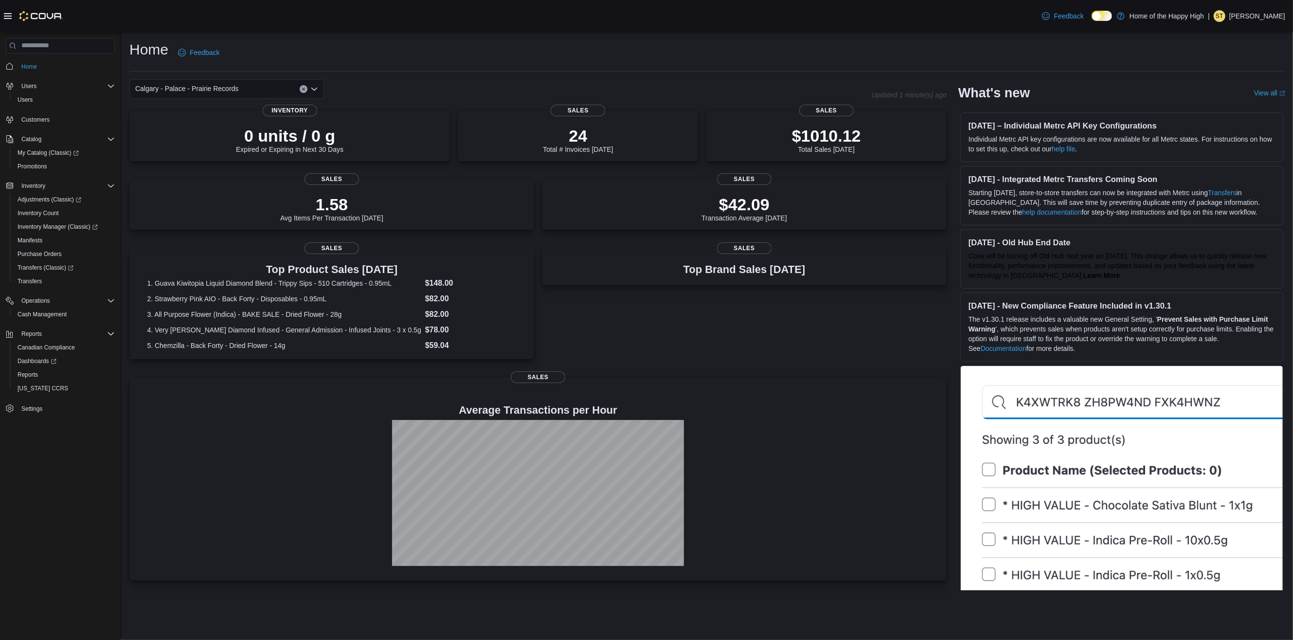  I want to click on span: Home, so click(29, 67).